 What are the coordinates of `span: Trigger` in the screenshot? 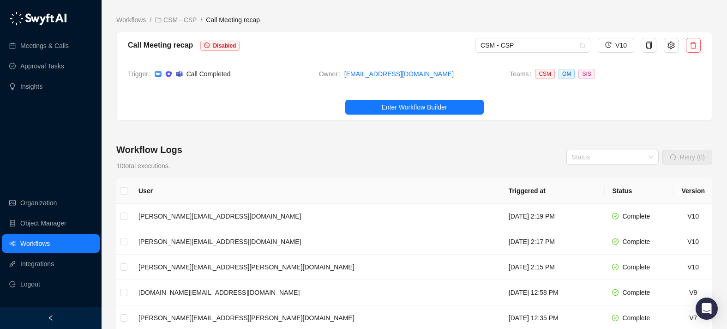 It's located at (141, 74).